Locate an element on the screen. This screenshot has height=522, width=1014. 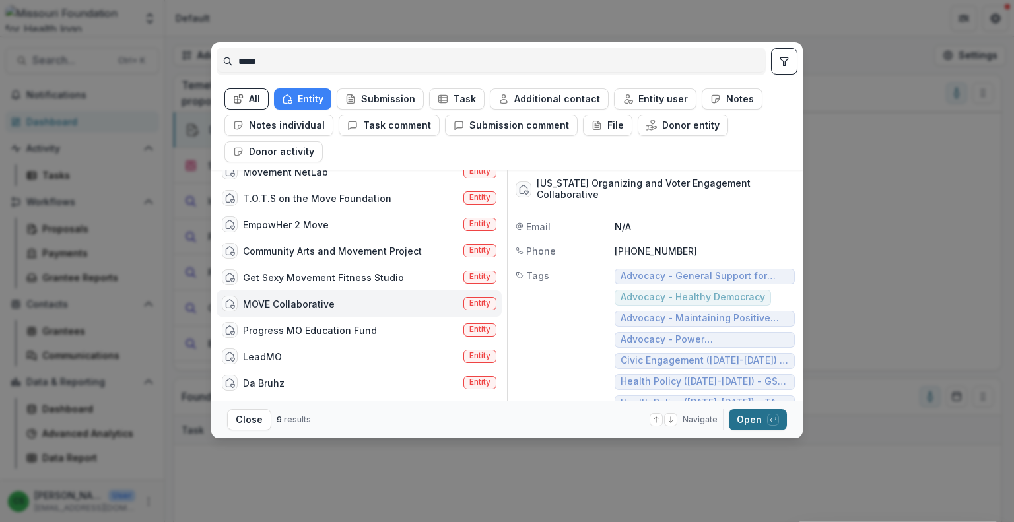
div: MOVE Collaborative is located at coordinates (288, 304).